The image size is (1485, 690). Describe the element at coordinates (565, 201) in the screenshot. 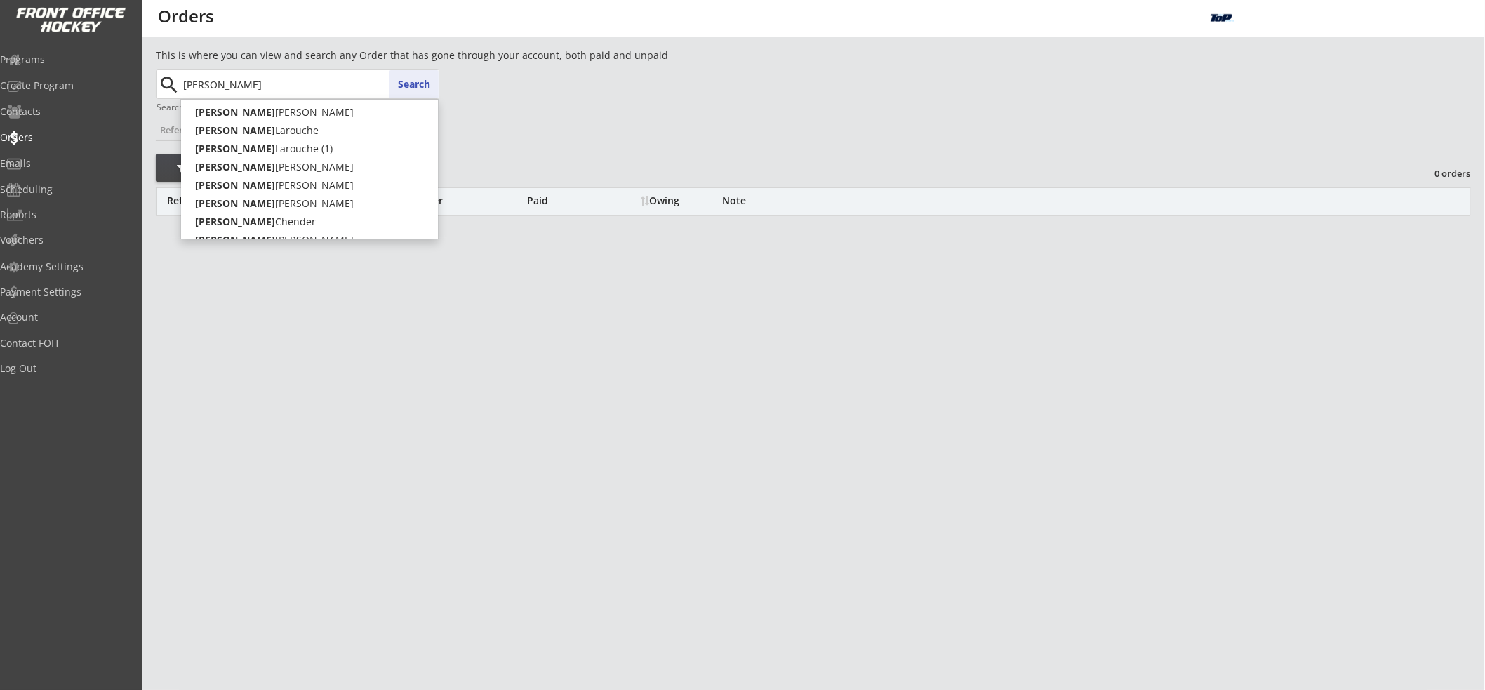

I see `div: Paid` at that location.